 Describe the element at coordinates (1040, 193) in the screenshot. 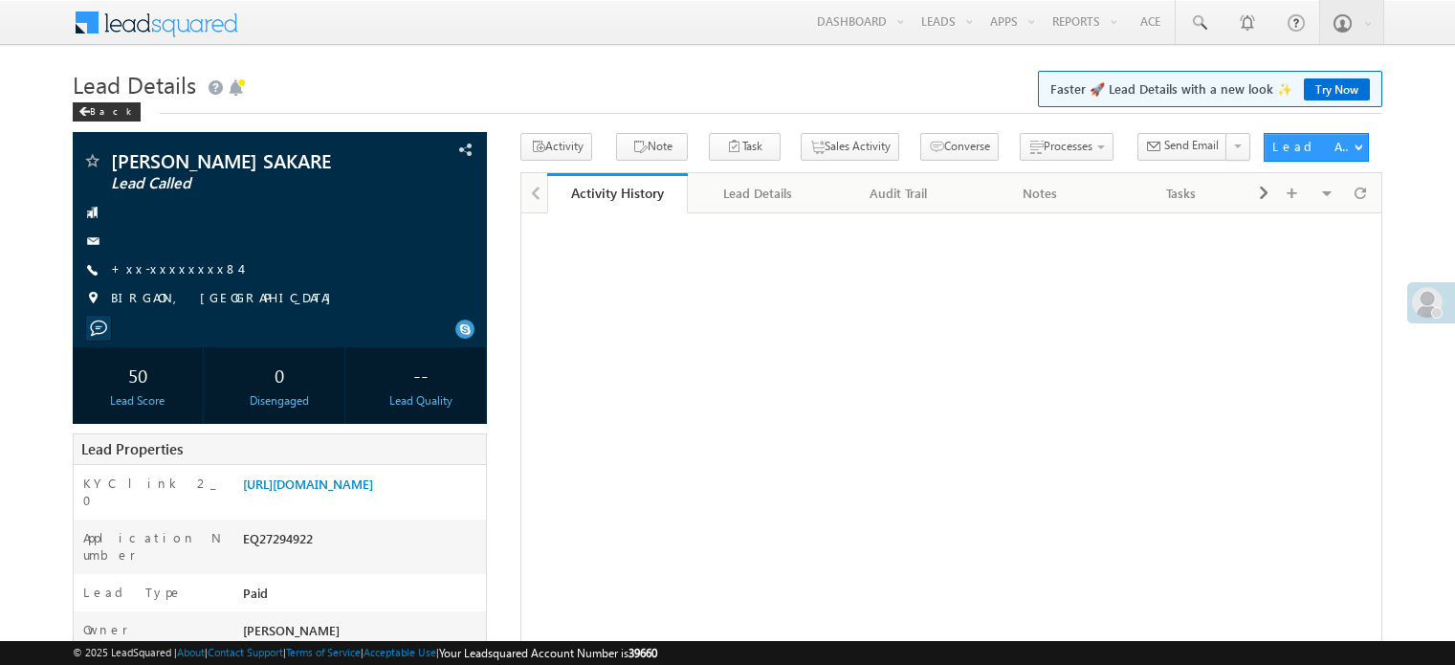

I see `a: Notes` at that location.